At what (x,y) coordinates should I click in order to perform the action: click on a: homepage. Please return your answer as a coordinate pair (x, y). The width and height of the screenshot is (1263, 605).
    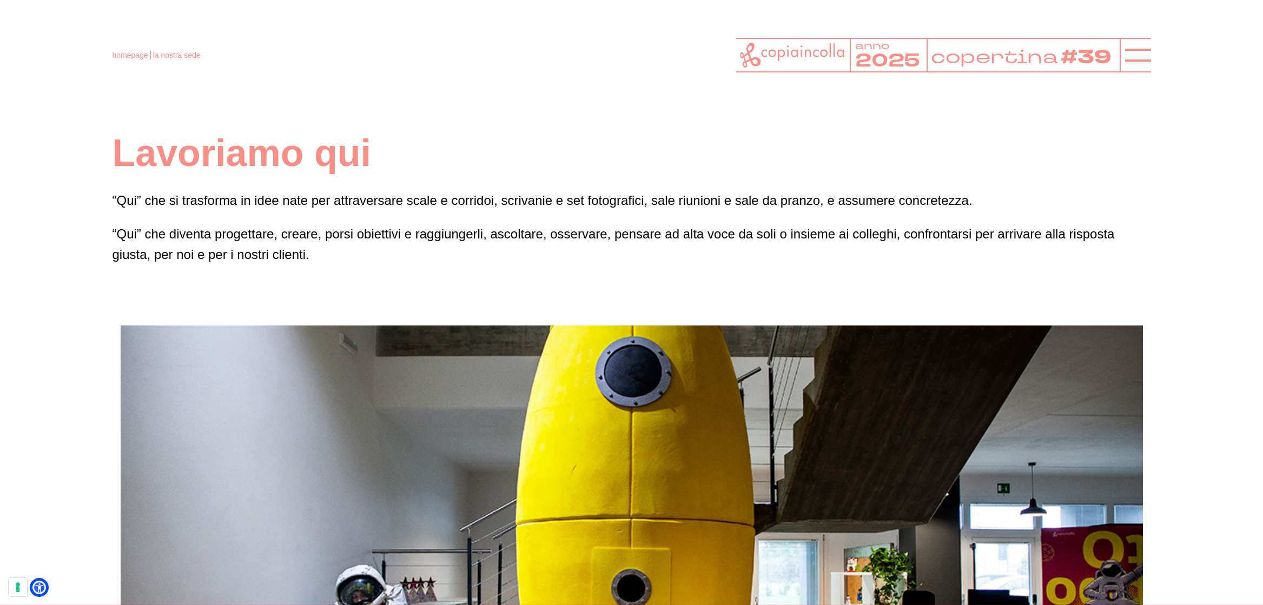
    Looking at the image, I should click on (130, 55).